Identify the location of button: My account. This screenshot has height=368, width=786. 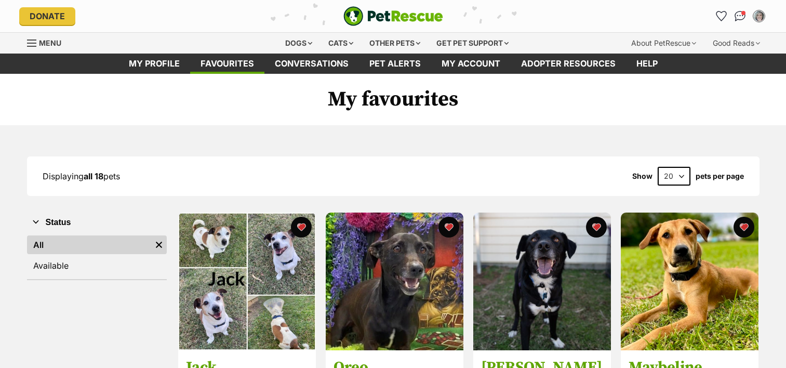
(759, 16).